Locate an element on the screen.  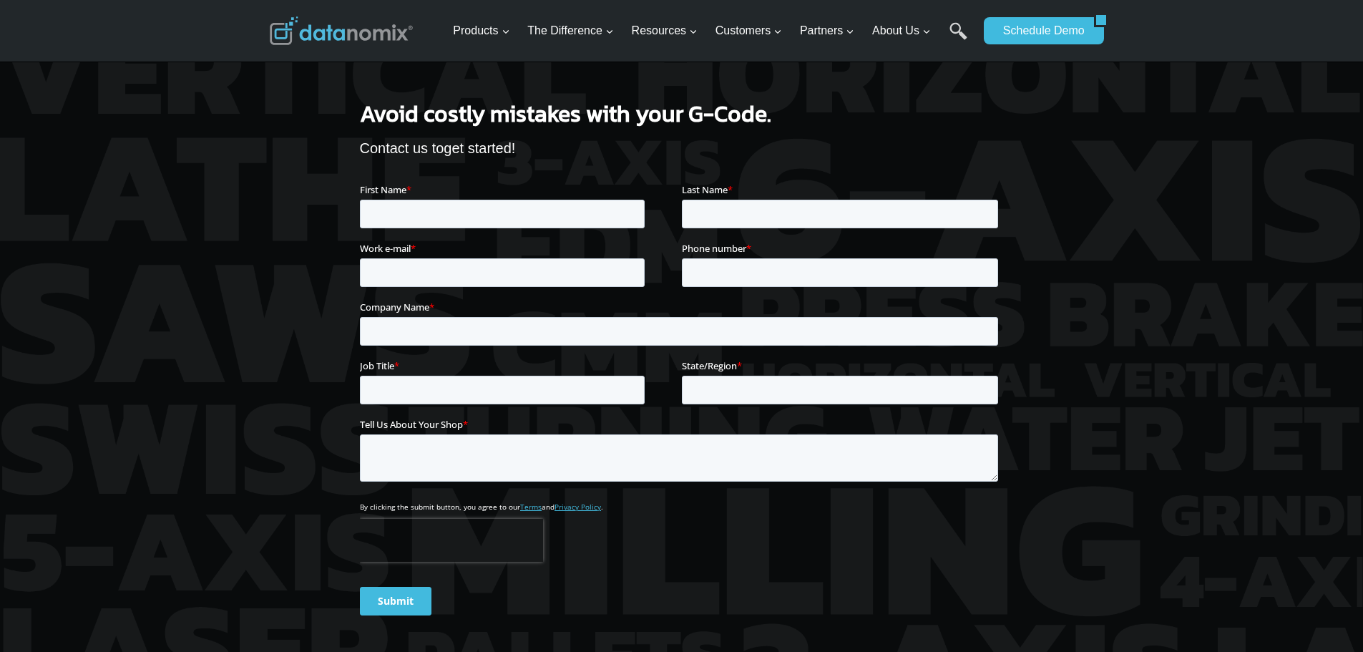
span: About Us is located at coordinates (902, 31).